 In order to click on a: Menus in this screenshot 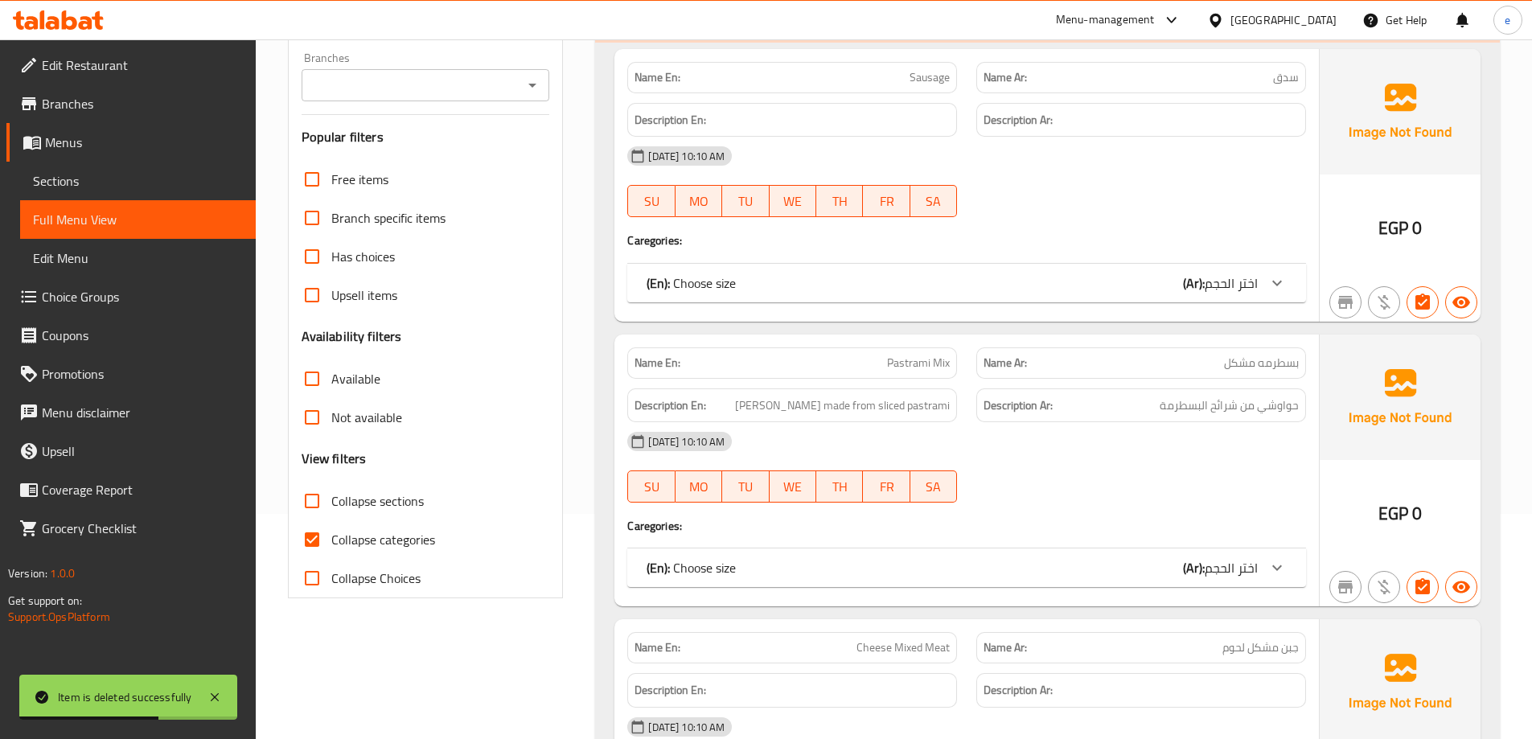, I will do `click(131, 142)`.